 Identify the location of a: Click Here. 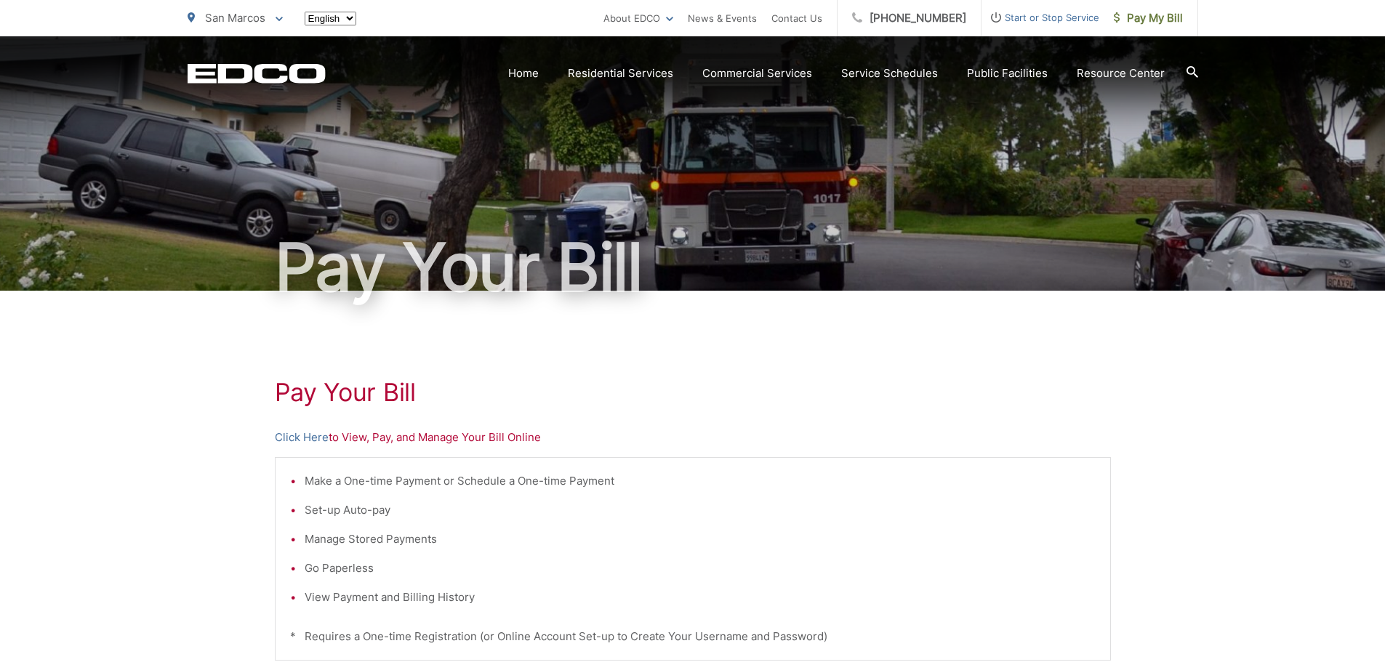
(302, 438).